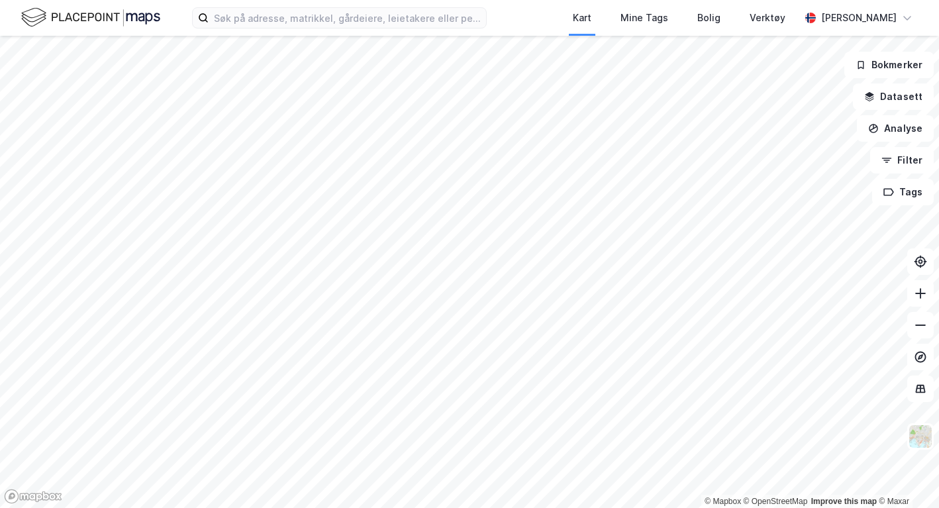 The image size is (939, 508). I want to click on img: logo.f888ab2527a4732fd821a326f86c7f29.svg, so click(91, 17).